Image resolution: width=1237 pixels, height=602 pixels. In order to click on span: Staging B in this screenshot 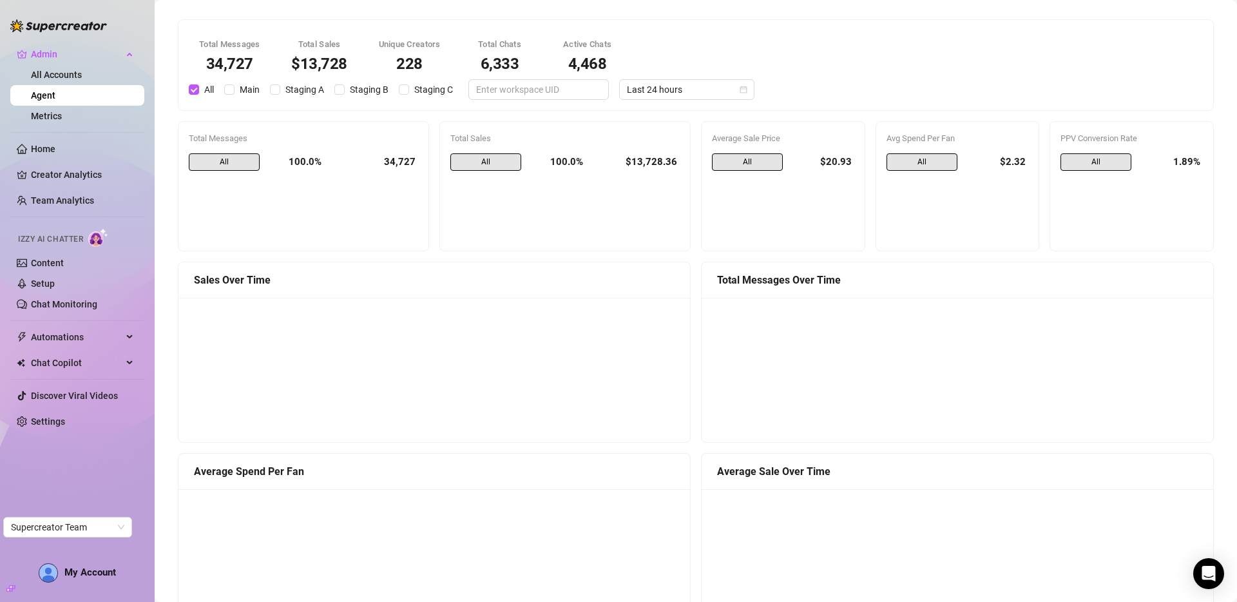, I will do `click(369, 90)`.